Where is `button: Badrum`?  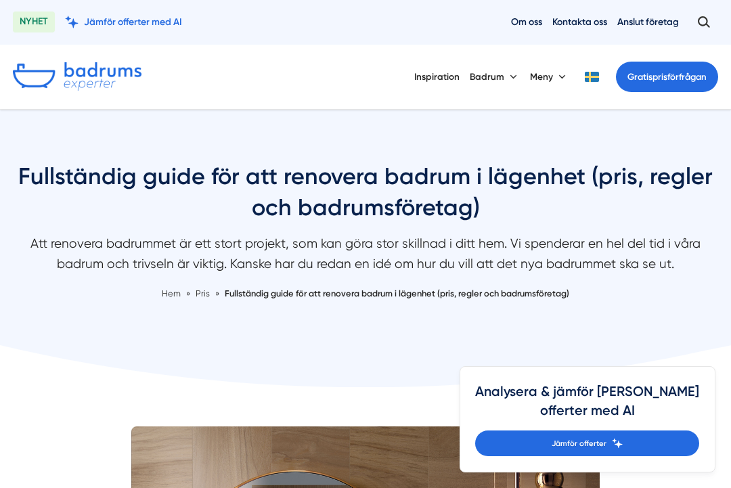 button: Badrum is located at coordinates (495, 76).